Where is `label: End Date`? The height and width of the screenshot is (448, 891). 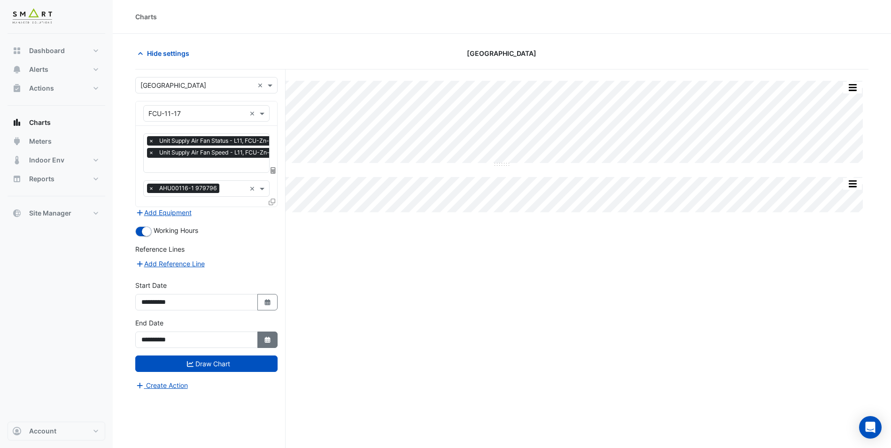 label: End Date is located at coordinates (149, 323).